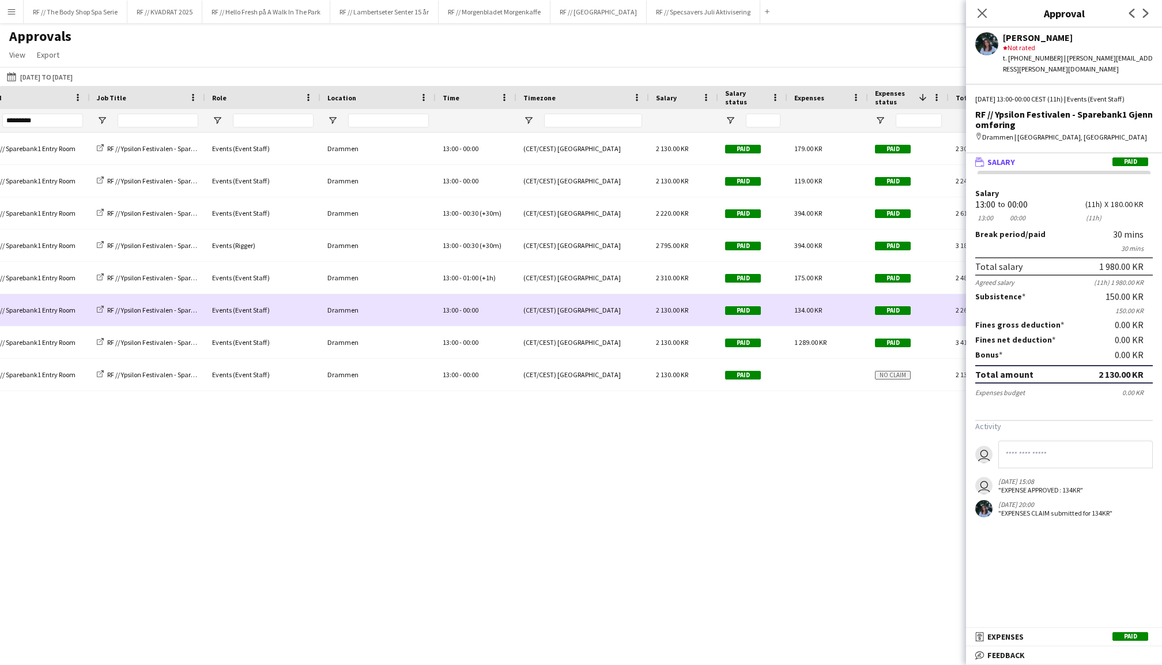 Image resolution: width=1162 pixels, height=665 pixels. I want to click on label: Fines net deduction, so click(1015, 340).